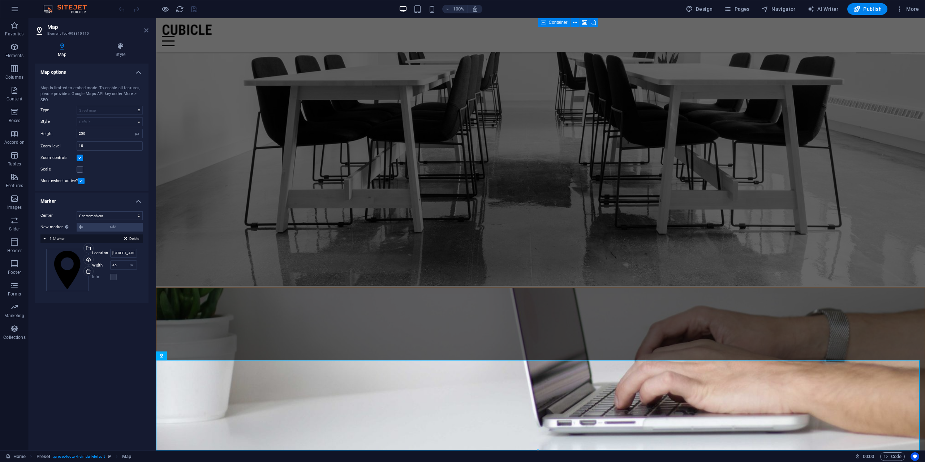 Image resolution: width=925 pixels, height=462 pixels. I want to click on label: Mousewheel active?, so click(59, 181).